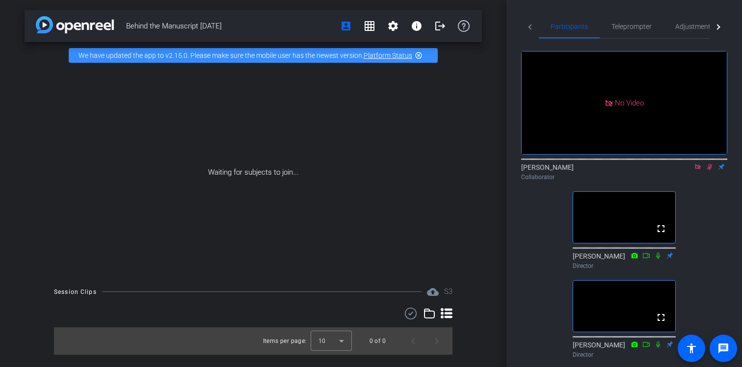 The height and width of the screenshot is (367, 742). Describe the element at coordinates (448, 291) in the screenshot. I see `h2: S3` at that location.